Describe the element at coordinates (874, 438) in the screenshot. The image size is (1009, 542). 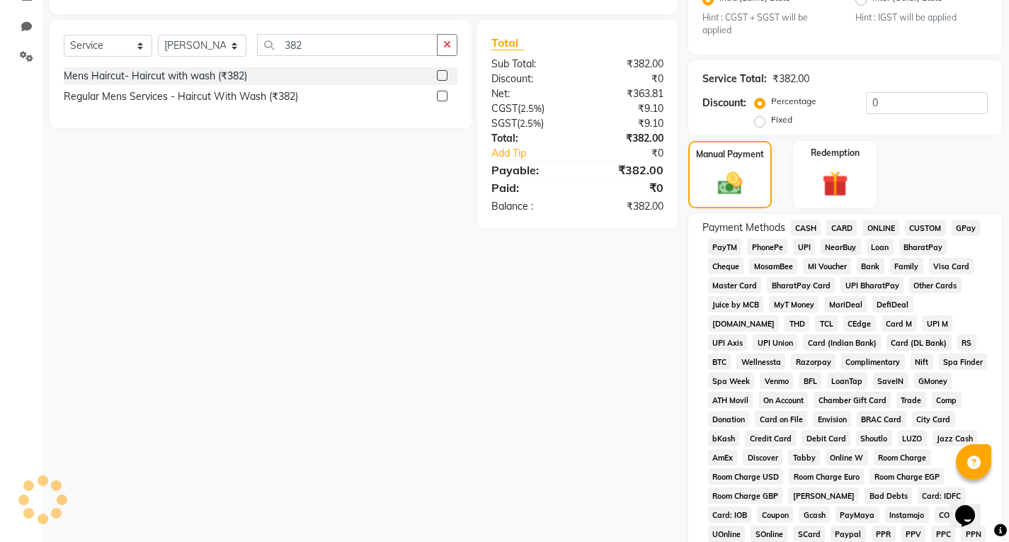
I see `span: Shoutlo` at that location.